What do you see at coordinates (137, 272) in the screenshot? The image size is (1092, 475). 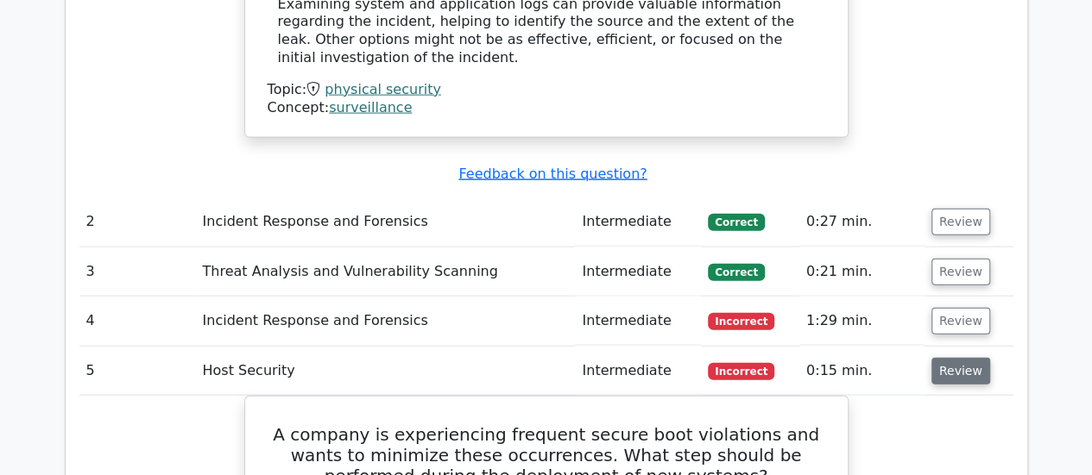 I see `td: 3` at bounding box center [137, 272].